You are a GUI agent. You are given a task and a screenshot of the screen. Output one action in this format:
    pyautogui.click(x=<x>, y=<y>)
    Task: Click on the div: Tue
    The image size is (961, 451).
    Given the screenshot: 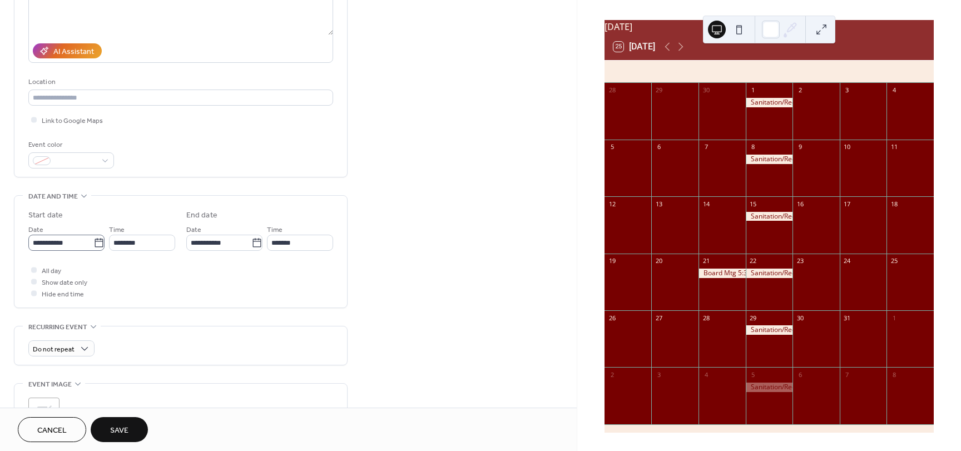 What is the action you would take?
    pyautogui.click(x=724, y=72)
    